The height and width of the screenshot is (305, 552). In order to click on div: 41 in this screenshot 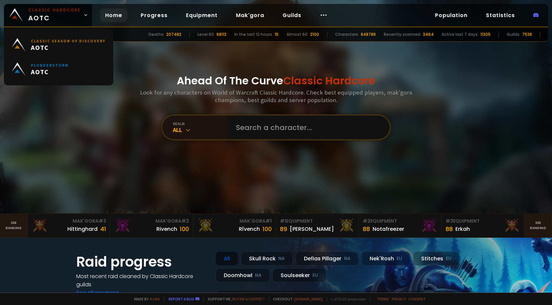, I will do `click(103, 229)`.